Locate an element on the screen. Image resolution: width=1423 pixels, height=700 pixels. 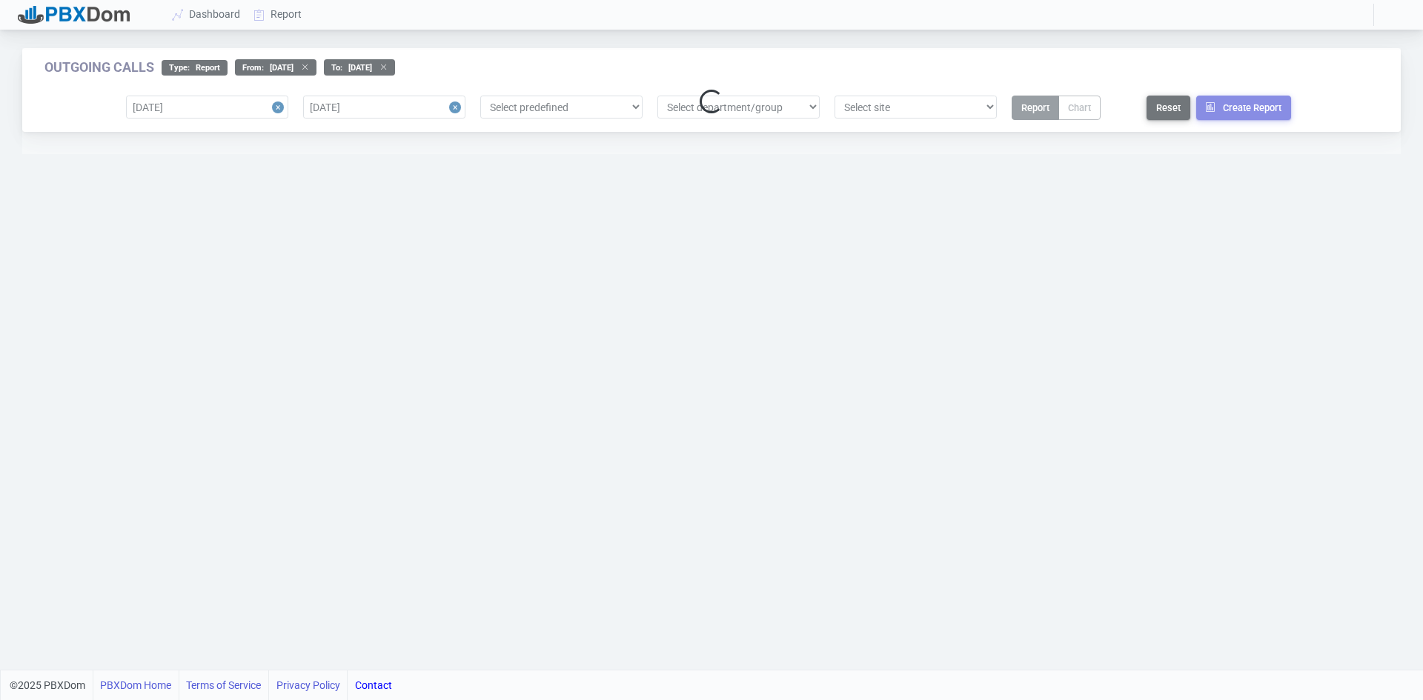
a: Privacy Policy is located at coordinates (308, 685).